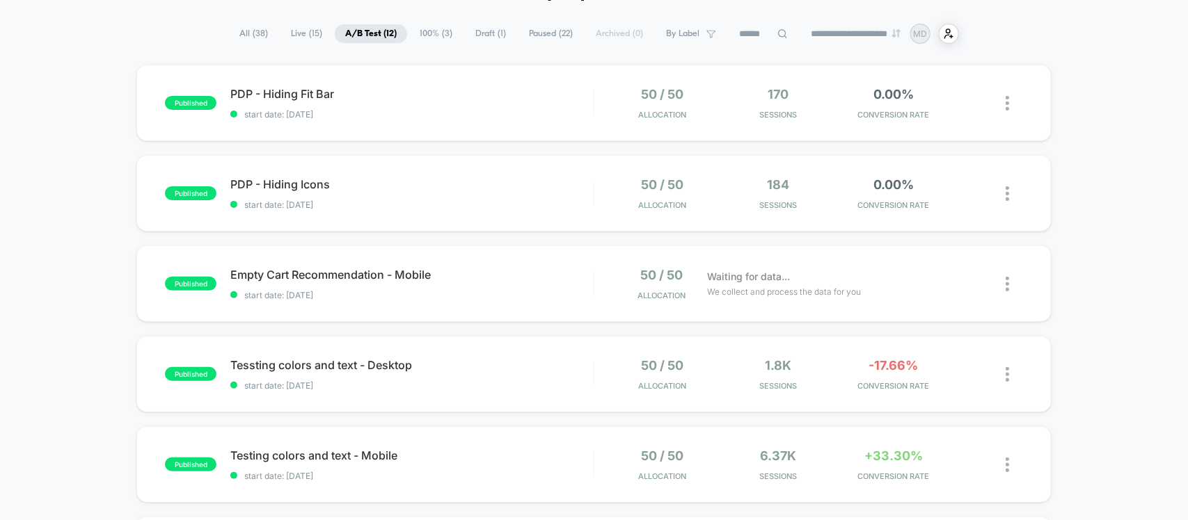 This screenshot has height=520, width=1188. Describe the element at coordinates (778, 456) in the screenshot. I see `span: 6.37k` at that location.